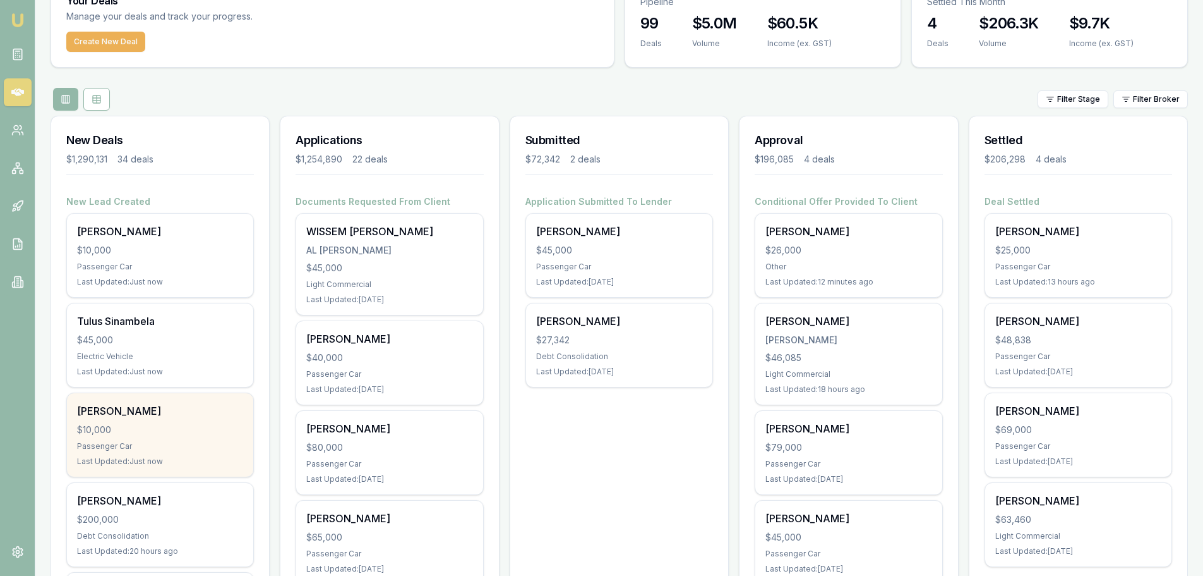  What do you see at coordinates (848, 202) in the screenshot?
I see `h4: Conditional Offer Provided To Client` at bounding box center [848, 202].